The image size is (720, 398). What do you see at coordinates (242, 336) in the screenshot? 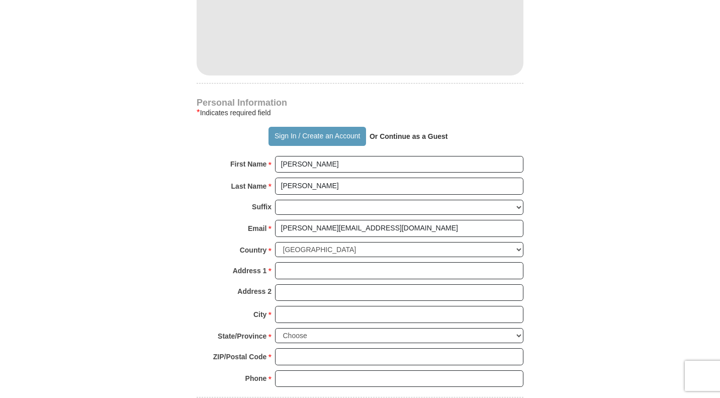
I see `strong: State/Province` at bounding box center [242, 336].